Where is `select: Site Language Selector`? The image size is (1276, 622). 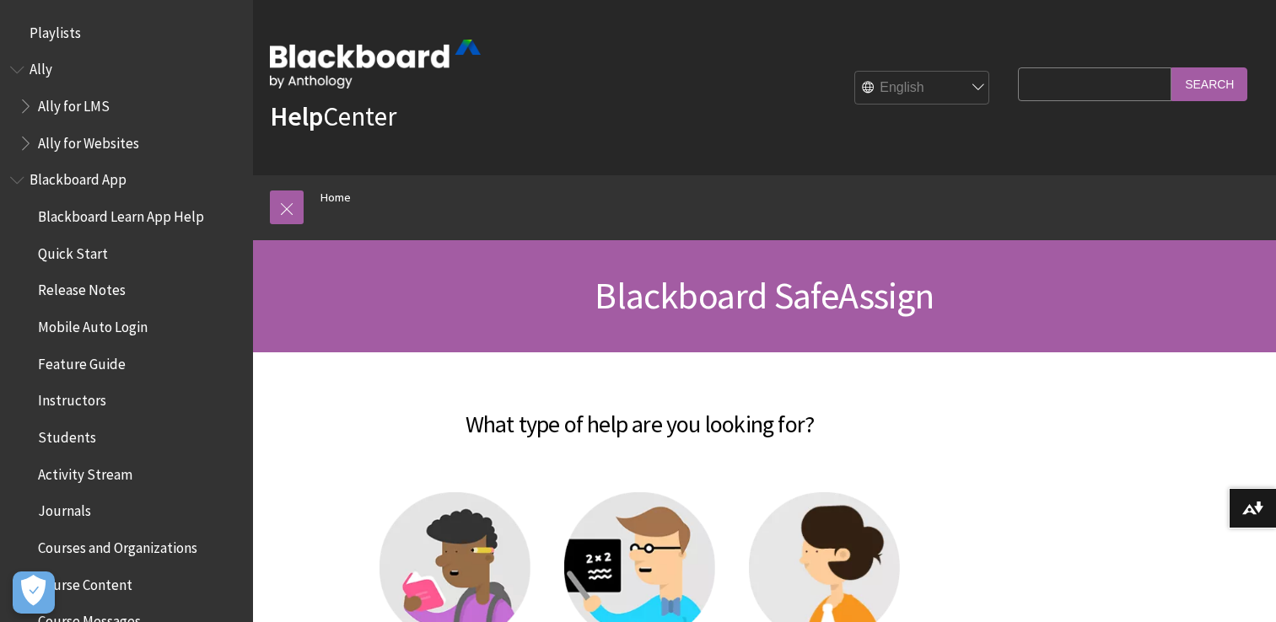
select: Site Language Selector is located at coordinates (923, 89).